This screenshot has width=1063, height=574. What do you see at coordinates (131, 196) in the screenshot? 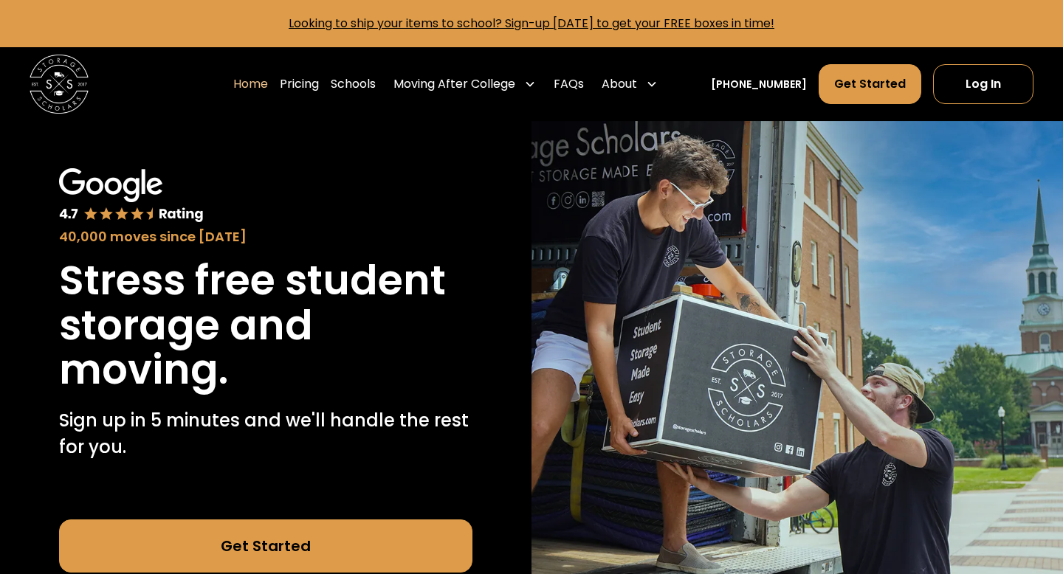
I see `img: Google 4.7 star rating` at bounding box center [131, 196].